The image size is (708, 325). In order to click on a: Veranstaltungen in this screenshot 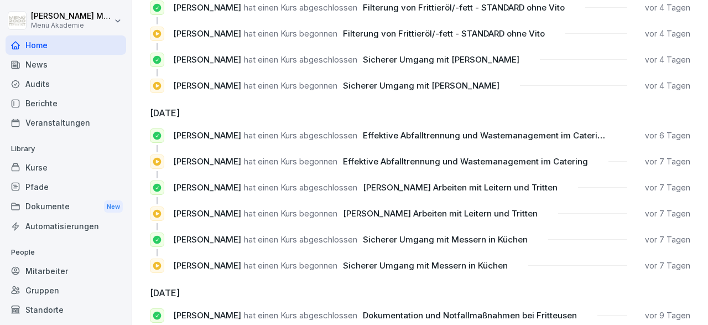, I will do `click(66, 122)`.